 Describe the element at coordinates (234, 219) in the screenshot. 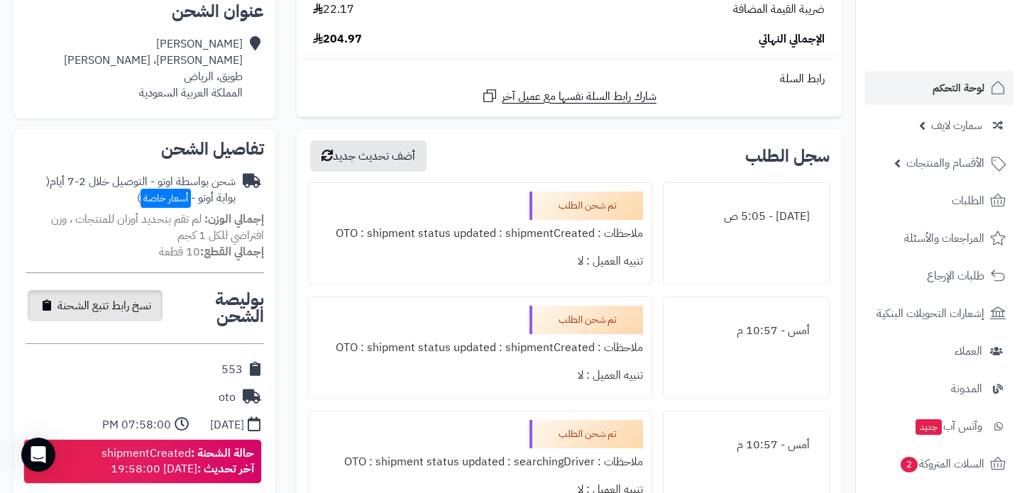

I see `strong: إجمالي الوزن:` at that location.